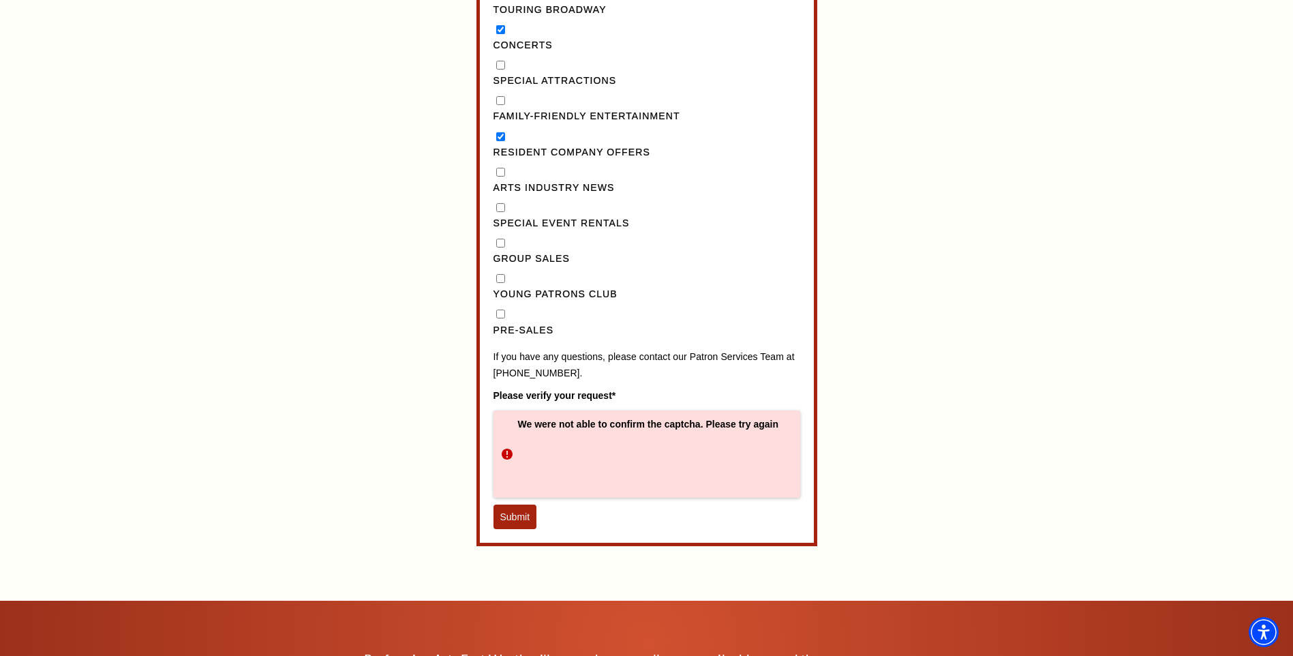 The width and height of the screenshot is (1293, 656). Describe the element at coordinates (647, 224) in the screenshot. I see `label: Special Event Rentals` at that location.